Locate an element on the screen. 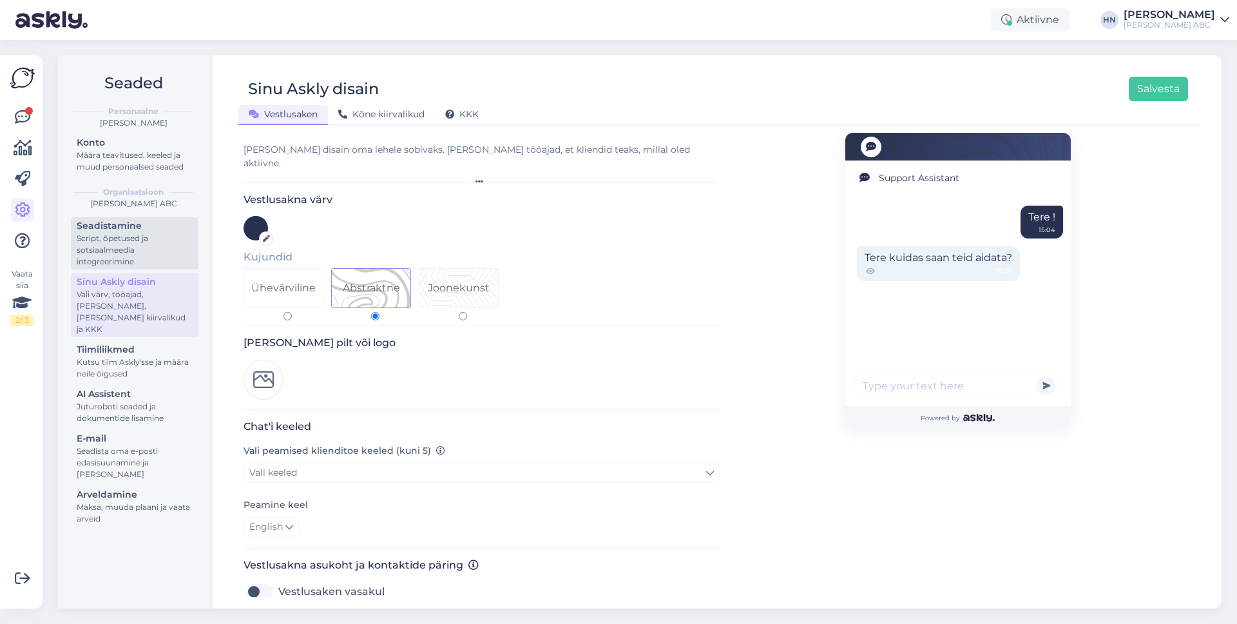 The height and width of the screenshot is (624, 1237). div: 2 / 3 is located at coordinates (22, 320).